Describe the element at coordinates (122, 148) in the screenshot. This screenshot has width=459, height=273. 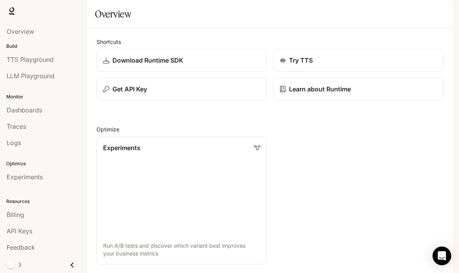
I see `p: Experiments` at that location.